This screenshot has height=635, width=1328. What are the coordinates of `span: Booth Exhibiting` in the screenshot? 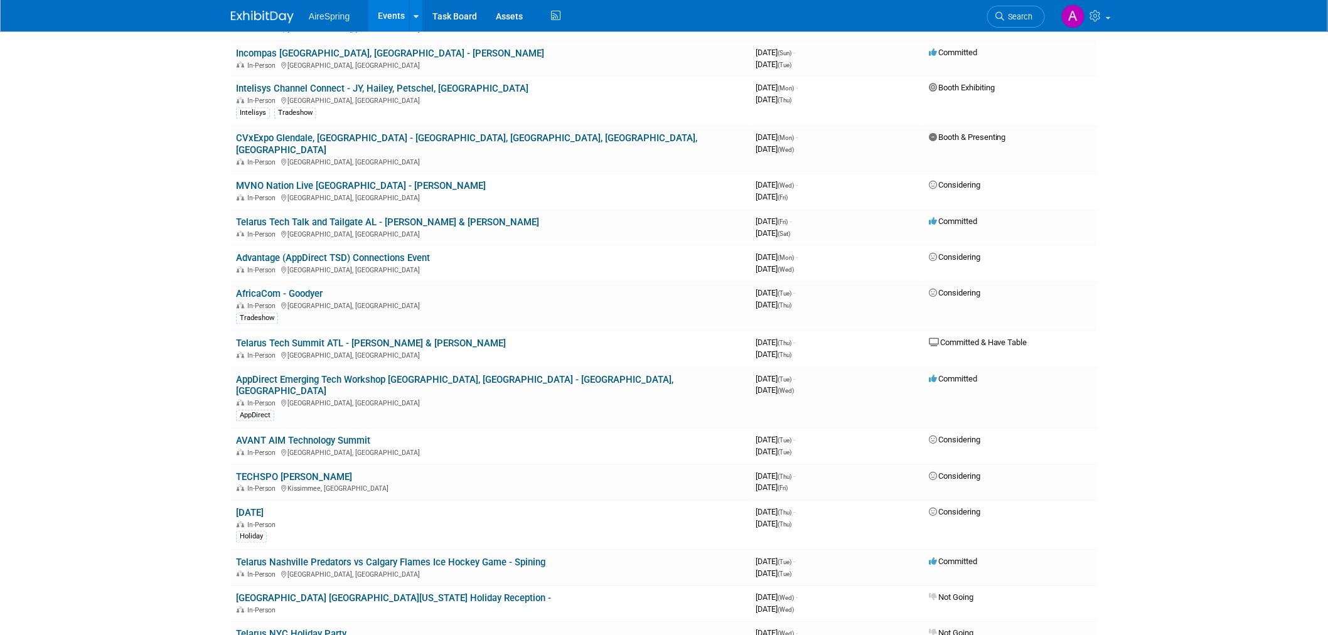 It's located at (961, 88).